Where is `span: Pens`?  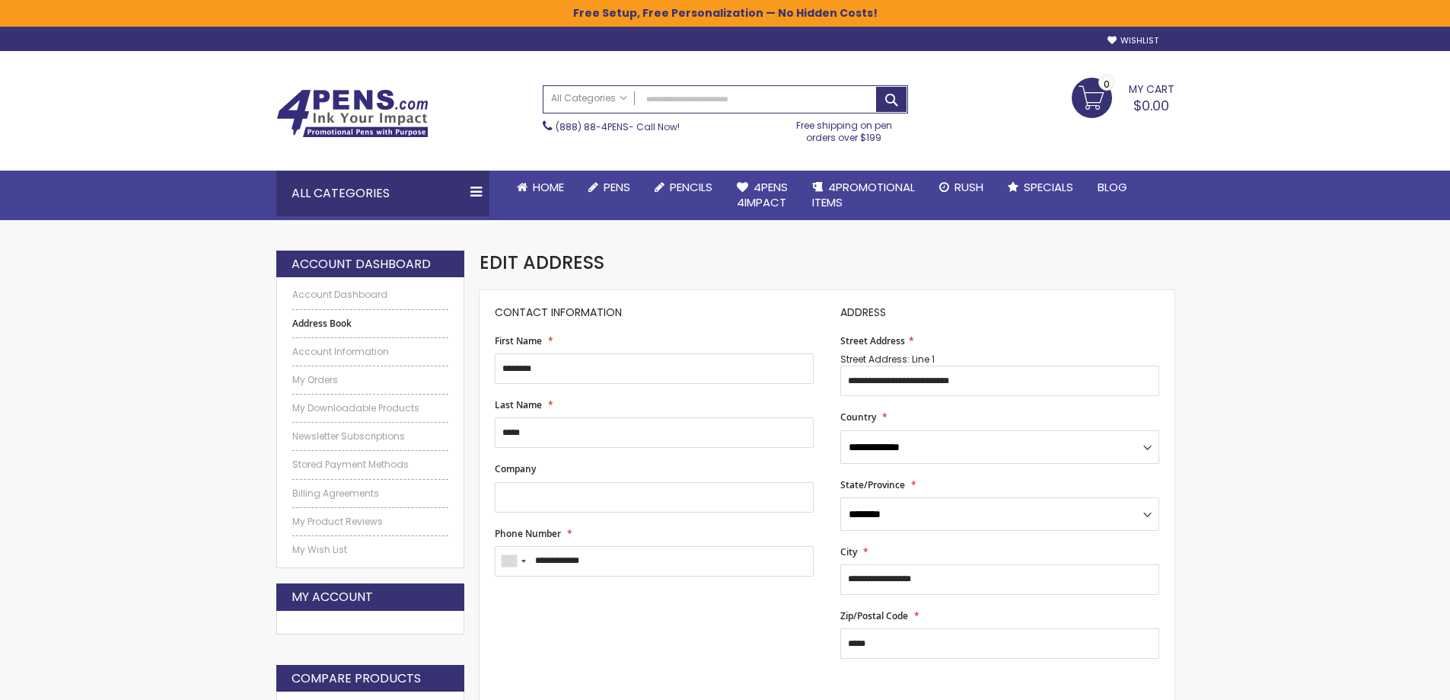 span: Pens is located at coordinates (617, 187).